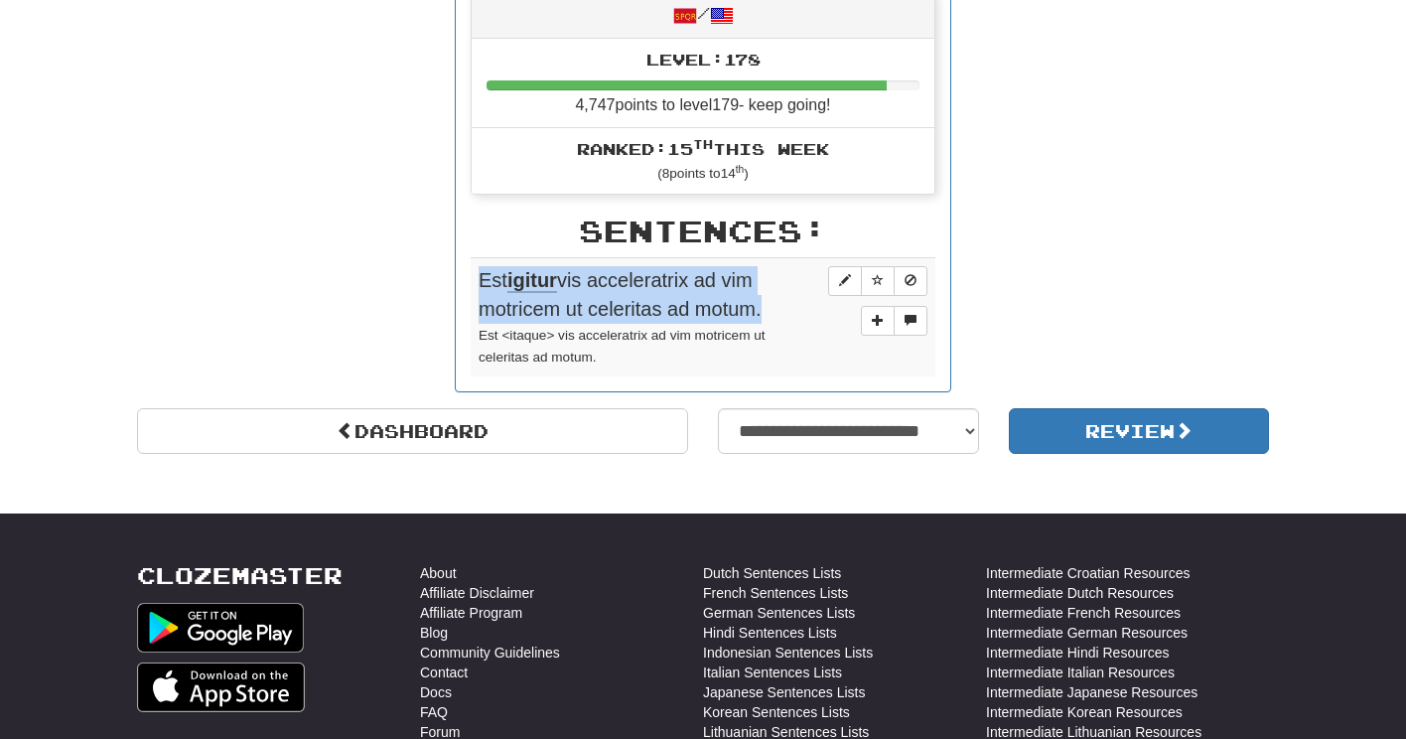  What do you see at coordinates (1139, 431) in the screenshot?
I see `button: Review` at bounding box center [1139, 431].